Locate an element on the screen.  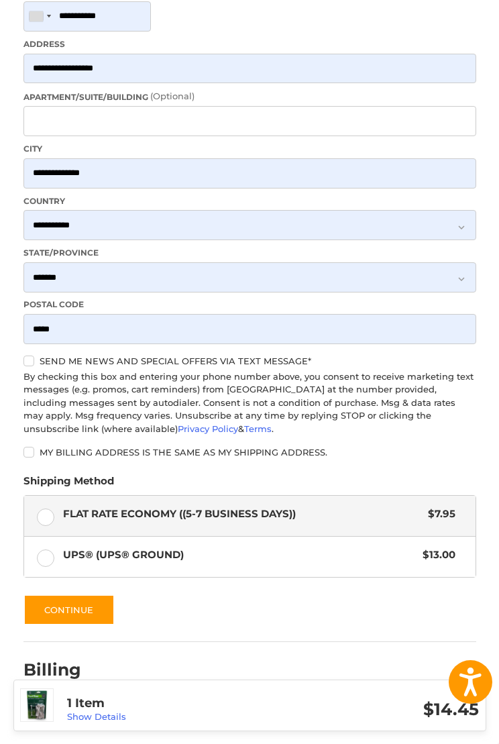
label: Send me news and special offers via text message* is located at coordinates (250, 361).